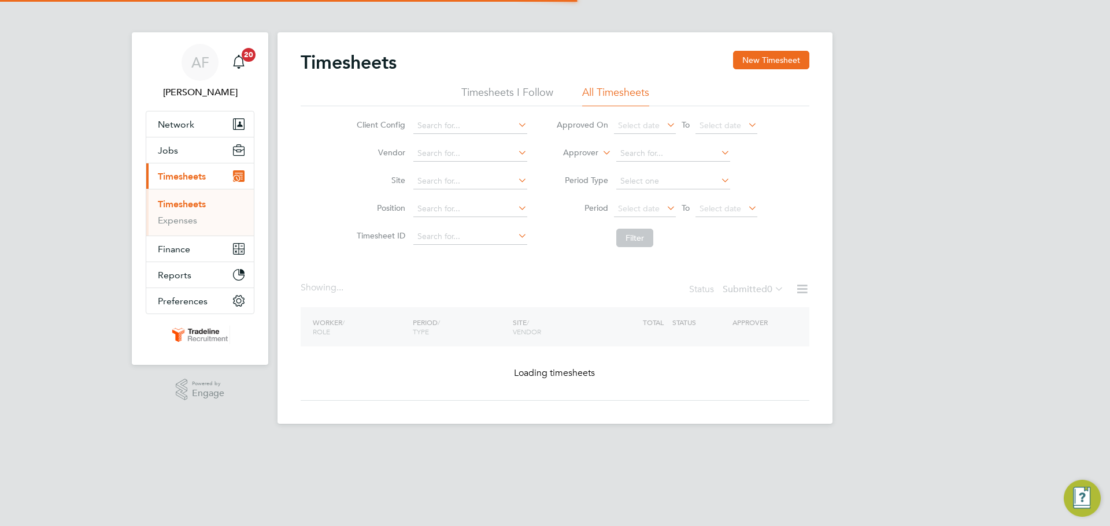 The image size is (1110, 526). What do you see at coordinates (200, 390) in the screenshot?
I see `a: Powered byEngage` at bounding box center [200, 390].